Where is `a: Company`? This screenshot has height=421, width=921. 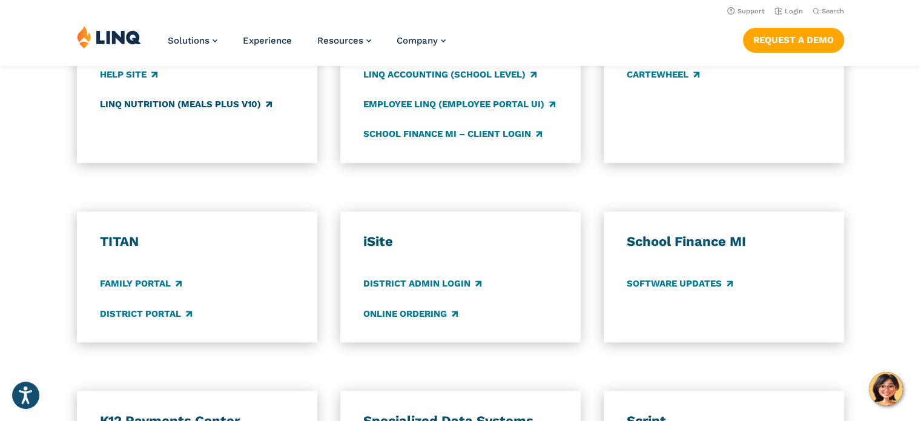
a: Company is located at coordinates (421, 41).